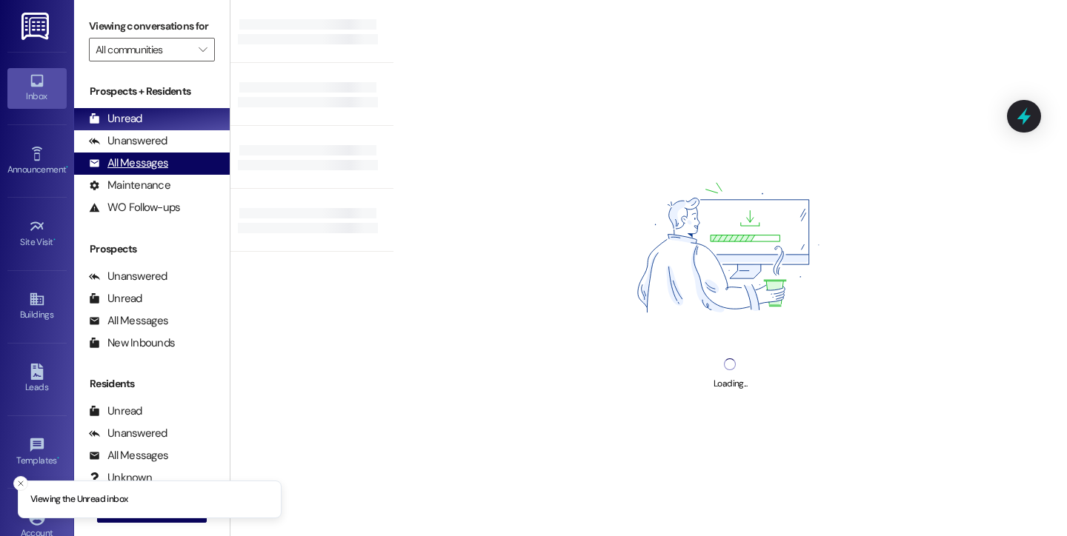 The height and width of the screenshot is (536, 1067). What do you see at coordinates (152, 384) in the screenshot?
I see `div: Residents` at bounding box center [152, 384].